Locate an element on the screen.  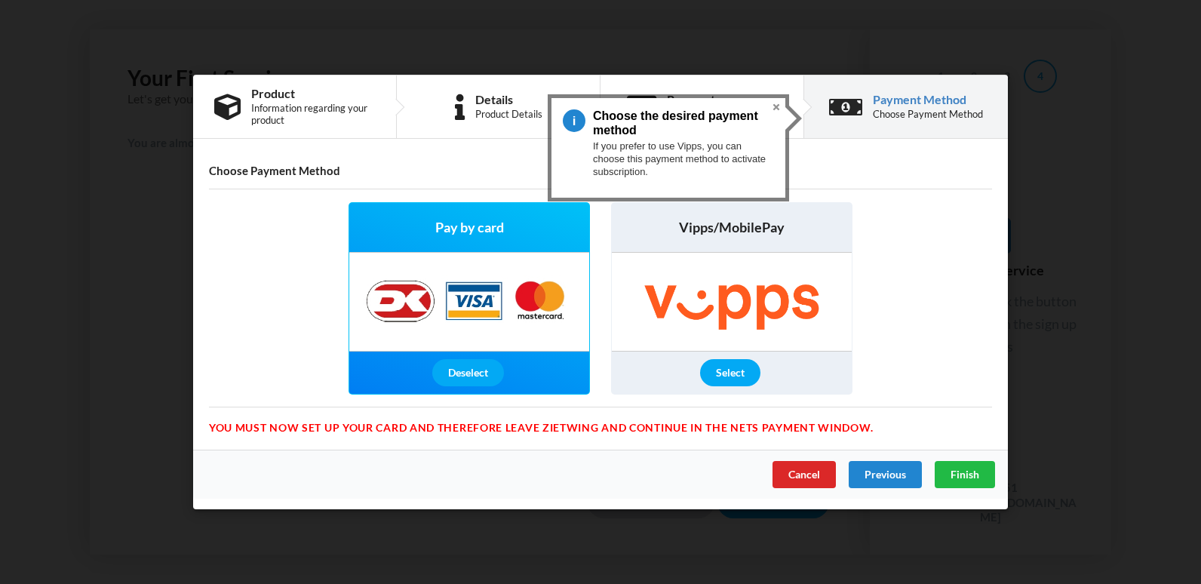
div: Select is located at coordinates (730, 373).